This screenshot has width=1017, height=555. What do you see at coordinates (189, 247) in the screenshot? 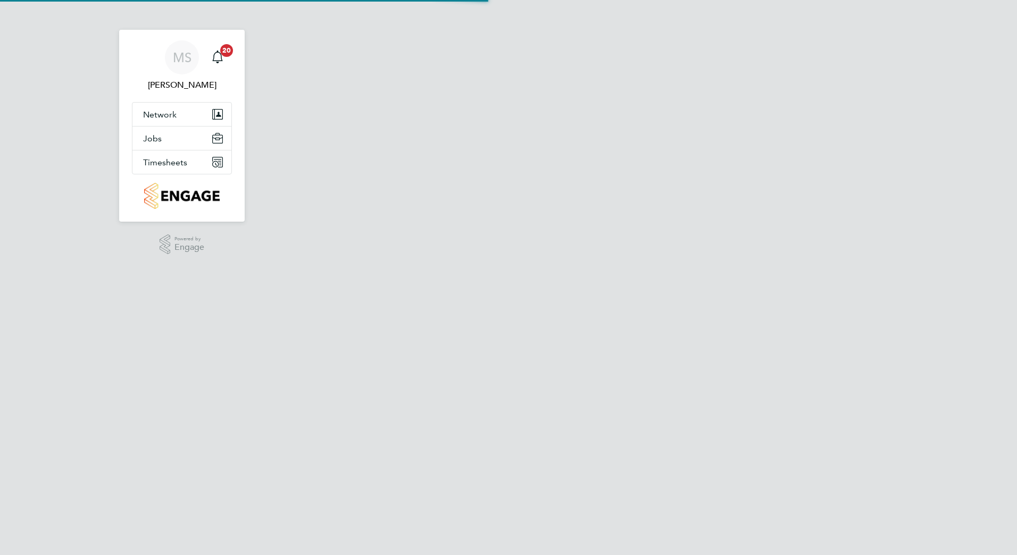
I see `span: Engage` at bounding box center [189, 247].